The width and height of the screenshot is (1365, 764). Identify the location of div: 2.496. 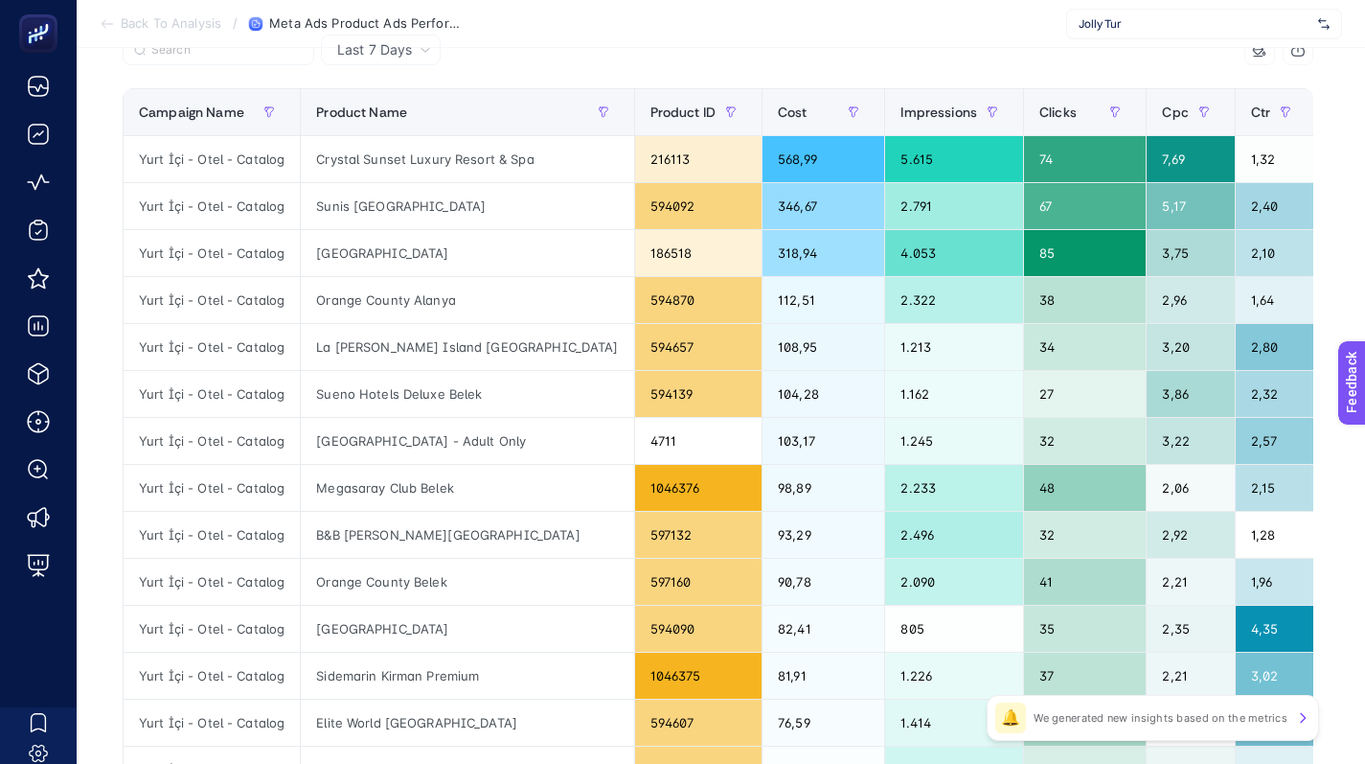
(954, 535).